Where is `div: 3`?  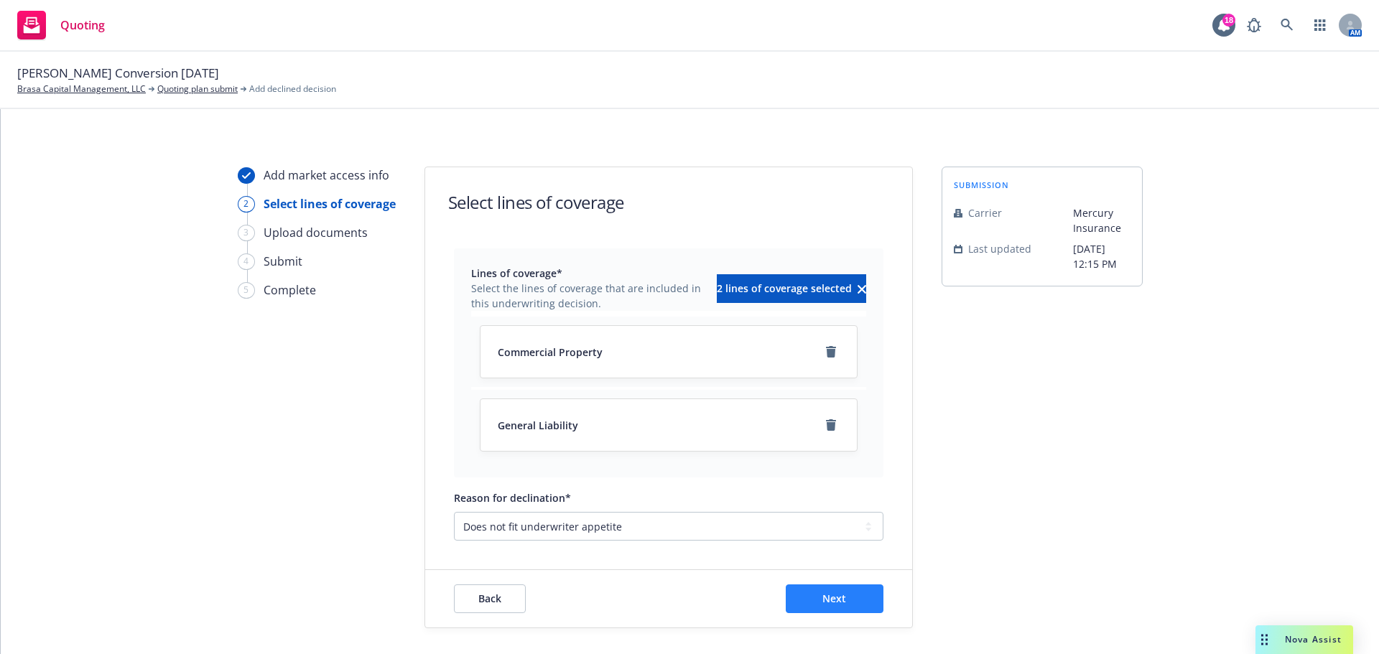 div: 3 is located at coordinates (246, 233).